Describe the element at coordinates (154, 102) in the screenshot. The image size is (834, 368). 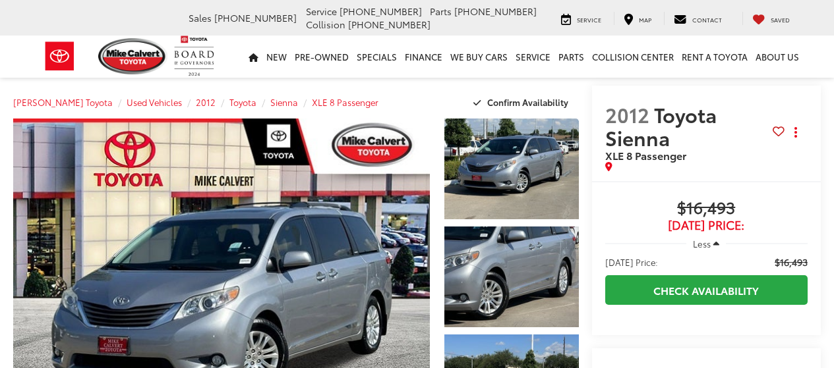
I see `span: Used Vehicles` at that location.